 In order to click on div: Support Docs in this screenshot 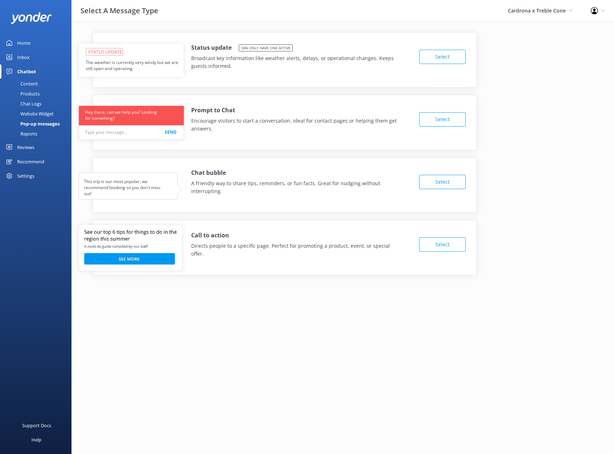, I will do `click(36, 425)`.